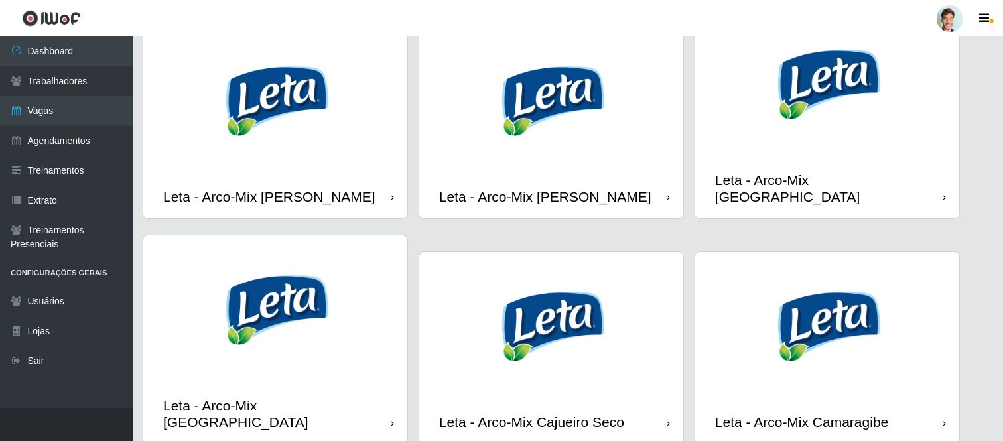 This screenshot has width=1003, height=441. What do you see at coordinates (51, 18) in the screenshot?
I see `img: CoreUI Logo` at bounding box center [51, 18].